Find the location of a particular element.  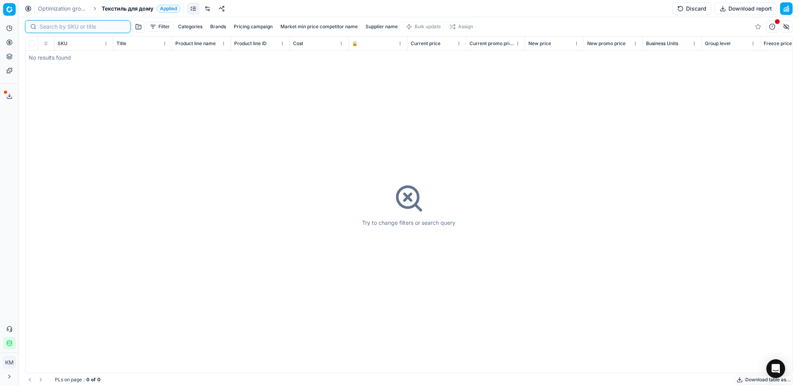

span: Business Units is located at coordinates (662, 44).